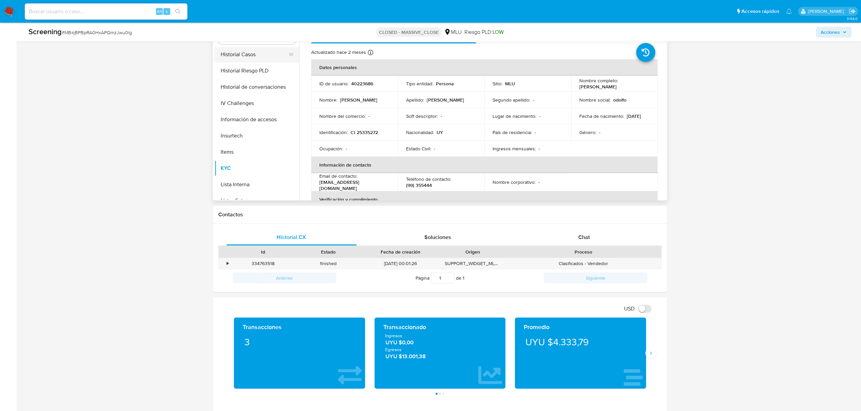 The image size is (861, 411). What do you see at coordinates (595, 100) in the screenshot?
I see `p: Nombre social :` at bounding box center [595, 100].